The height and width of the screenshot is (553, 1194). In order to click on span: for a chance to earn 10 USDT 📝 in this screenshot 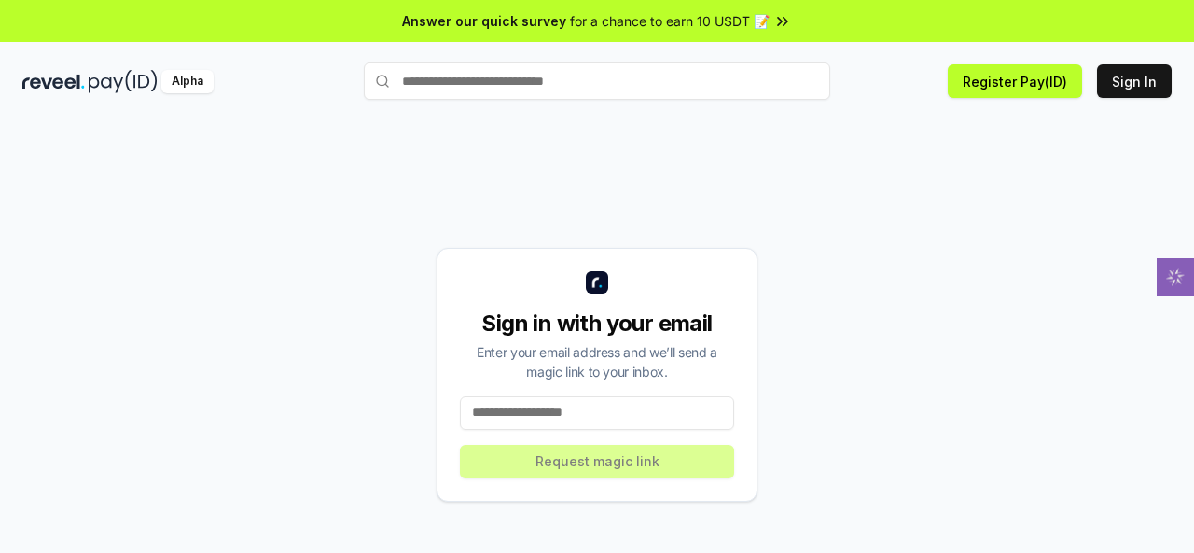, I will do `click(670, 21)`.